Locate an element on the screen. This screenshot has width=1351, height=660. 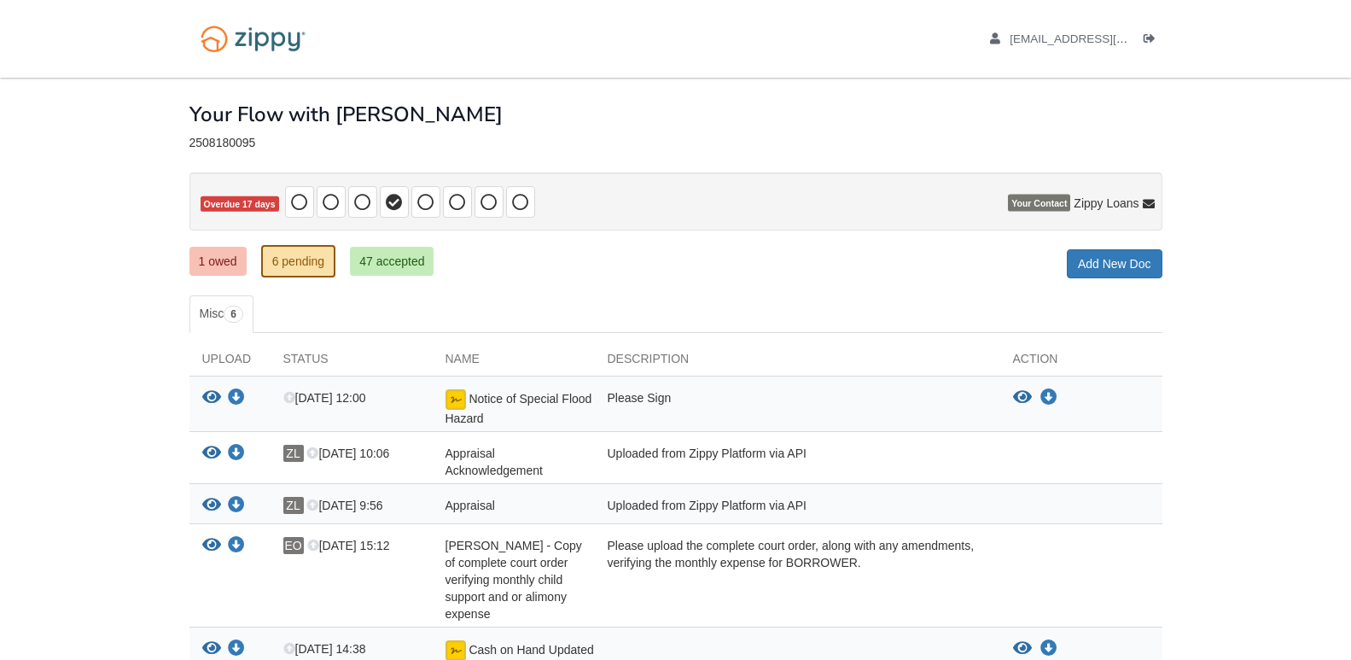
img: Logo is located at coordinates (253, 38).